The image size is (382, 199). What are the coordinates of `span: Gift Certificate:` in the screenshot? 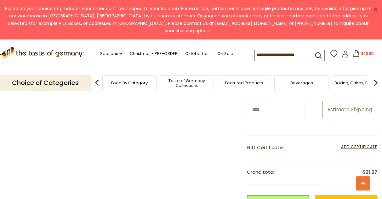 It's located at (265, 147).